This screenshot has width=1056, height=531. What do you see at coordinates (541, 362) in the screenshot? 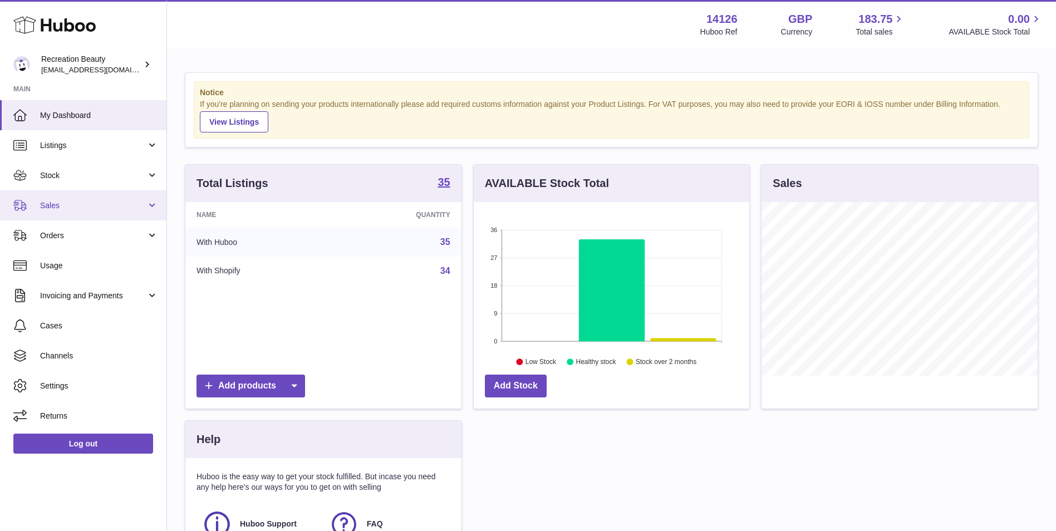
I see `text: Low Stock` at bounding box center [541, 362].